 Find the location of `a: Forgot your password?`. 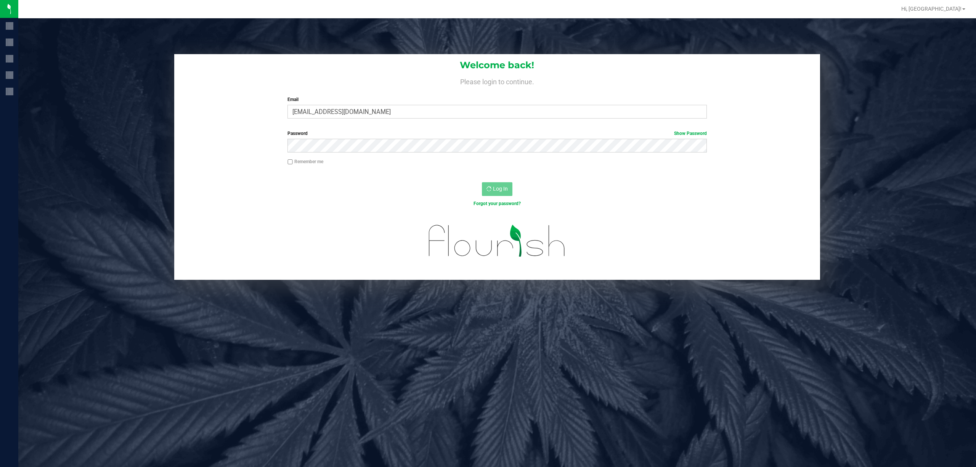

a: Forgot your password? is located at coordinates (497, 204).